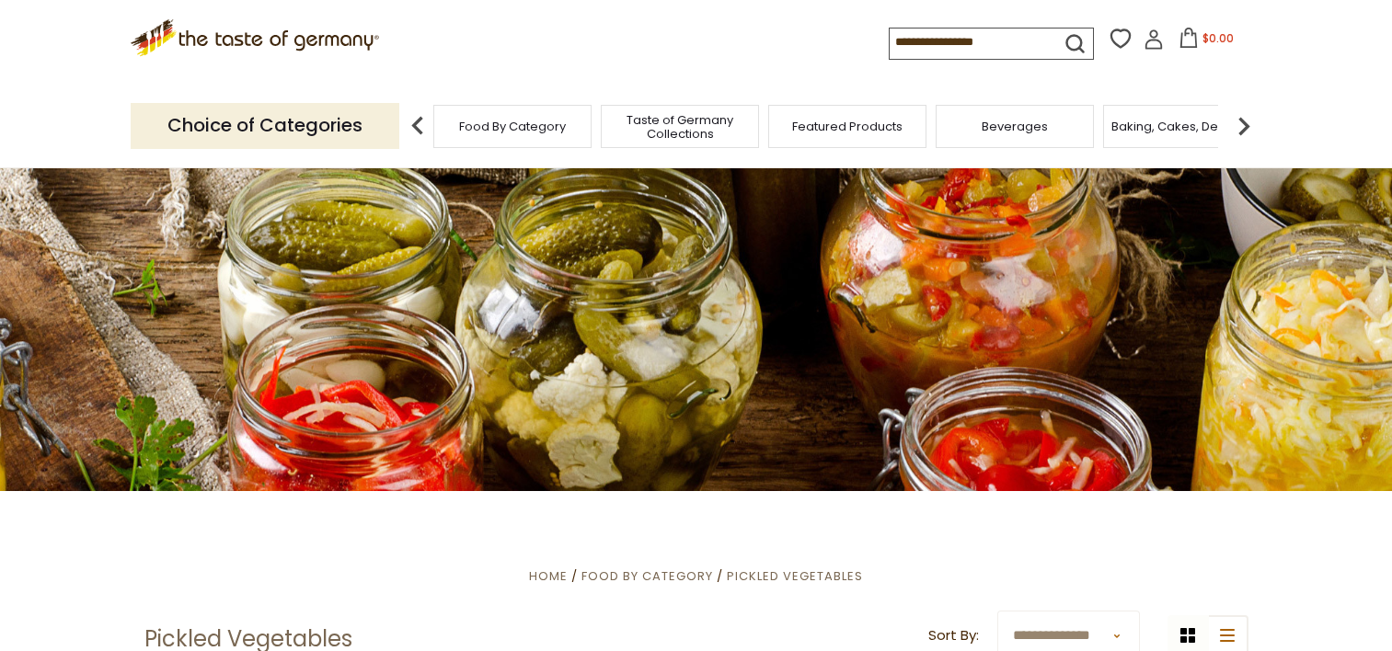  Describe the element at coordinates (680, 127) in the screenshot. I see `span: Taste of Germany Collections` at that location.